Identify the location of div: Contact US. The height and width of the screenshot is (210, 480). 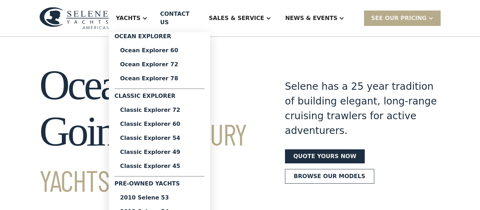
(178, 18).